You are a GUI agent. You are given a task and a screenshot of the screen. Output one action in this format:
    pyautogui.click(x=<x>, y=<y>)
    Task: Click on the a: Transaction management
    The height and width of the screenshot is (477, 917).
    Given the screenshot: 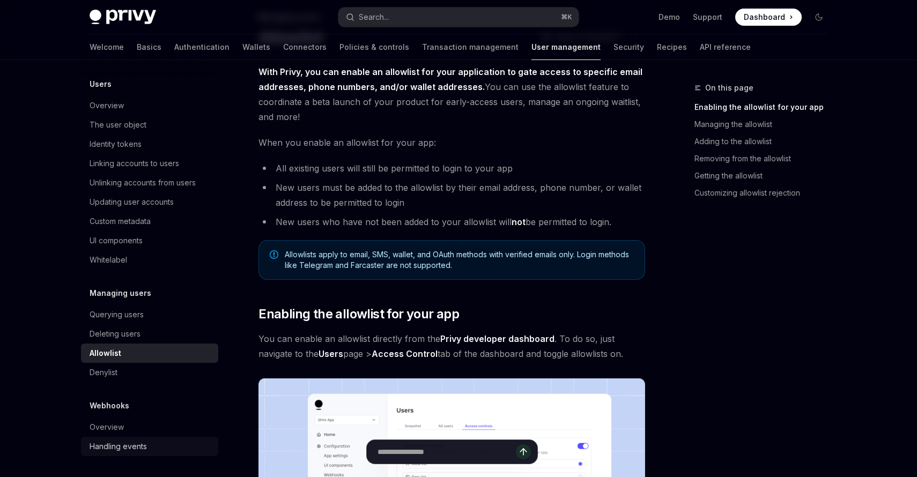 What is the action you would take?
    pyautogui.click(x=470, y=47)
    